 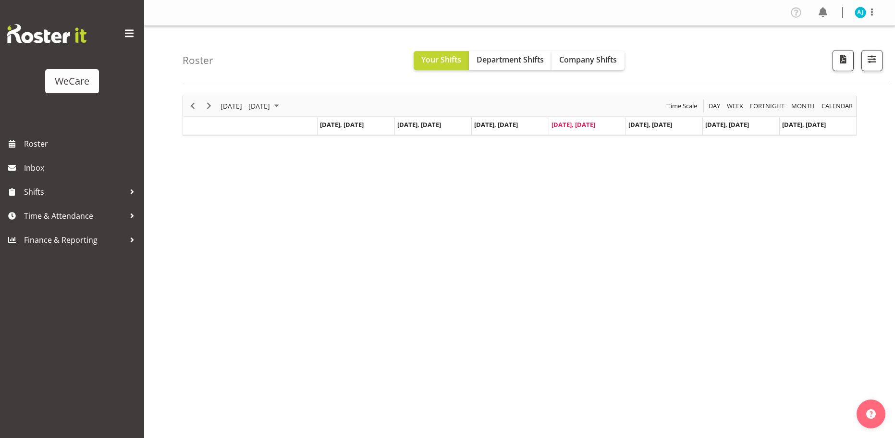 I want to click on h4: Roster, so click(x=198, y=60).